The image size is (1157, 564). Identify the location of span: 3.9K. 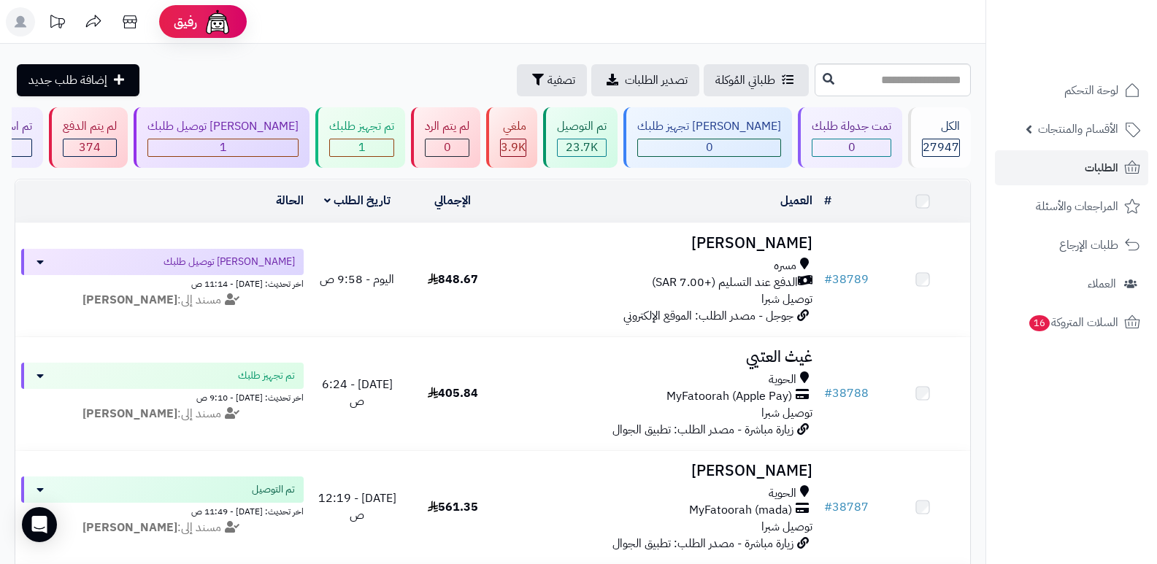
(513, 147).